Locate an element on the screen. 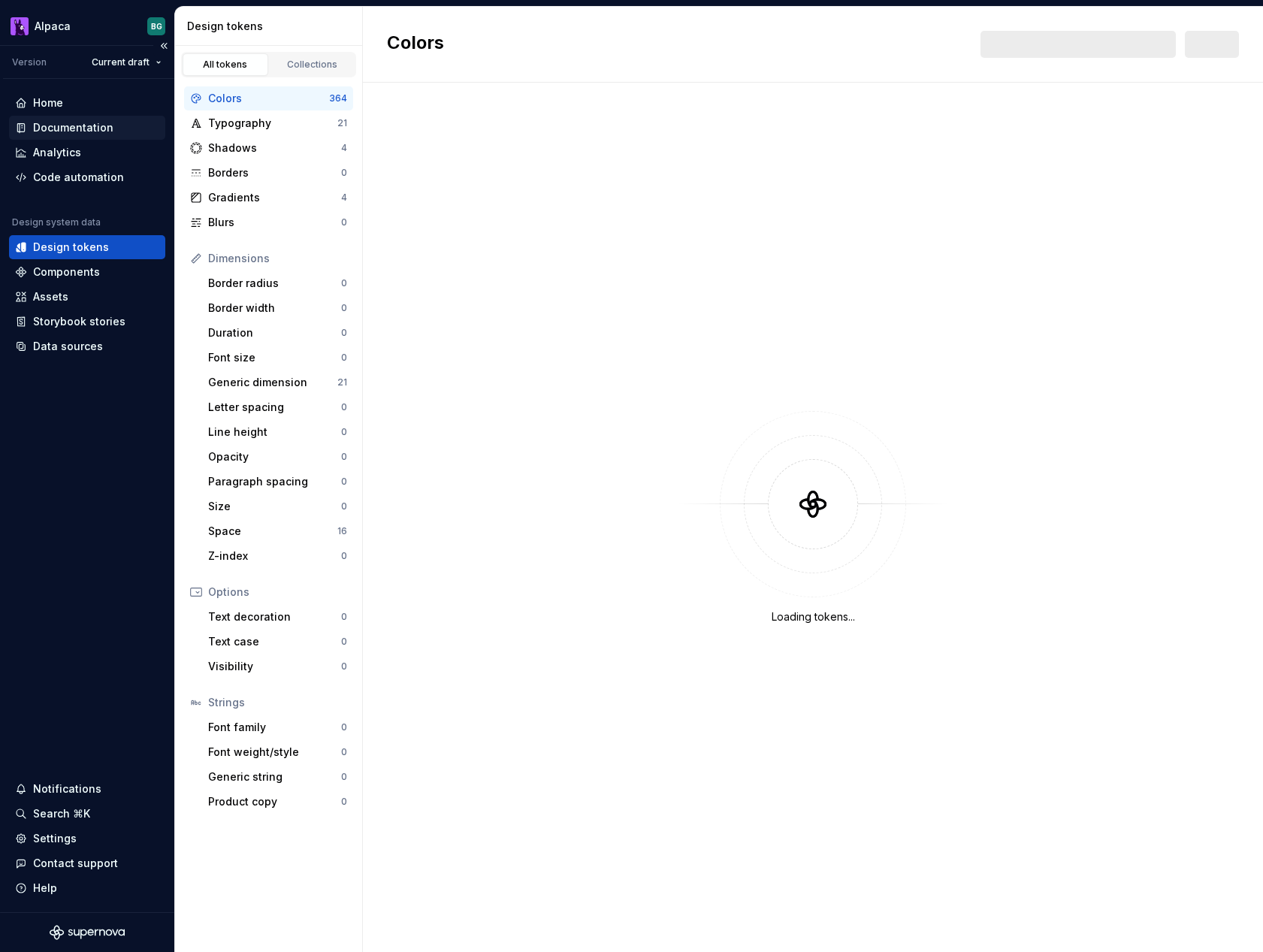 The width and height of the screenshot is (1263, 952). a: Settings is located at coordinates (87, 838).